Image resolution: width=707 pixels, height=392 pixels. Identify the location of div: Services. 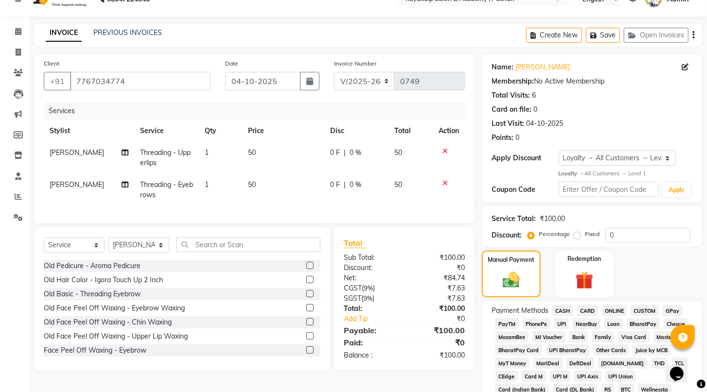
(258, 111).